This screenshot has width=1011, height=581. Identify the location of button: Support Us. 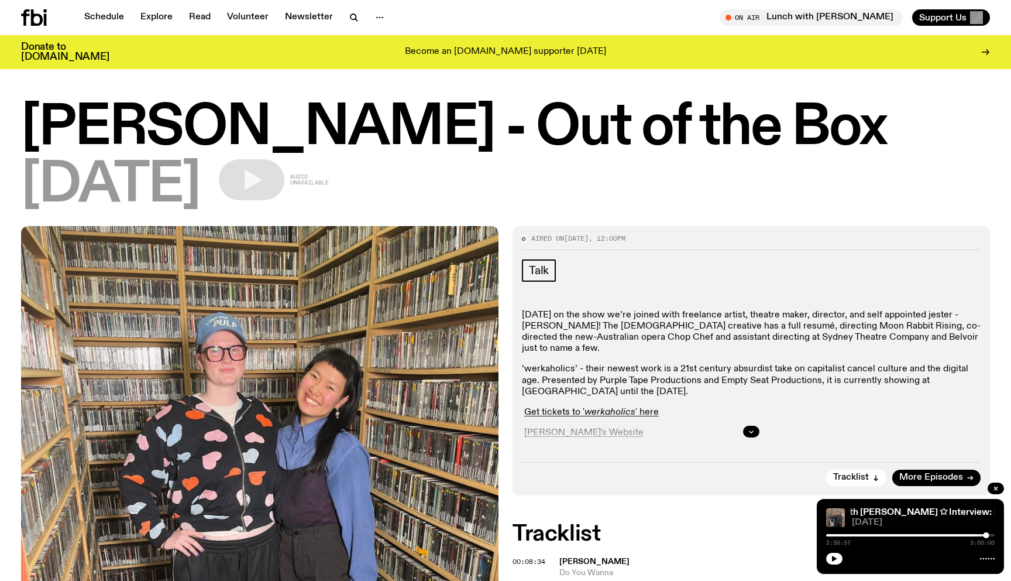
(951, 18).